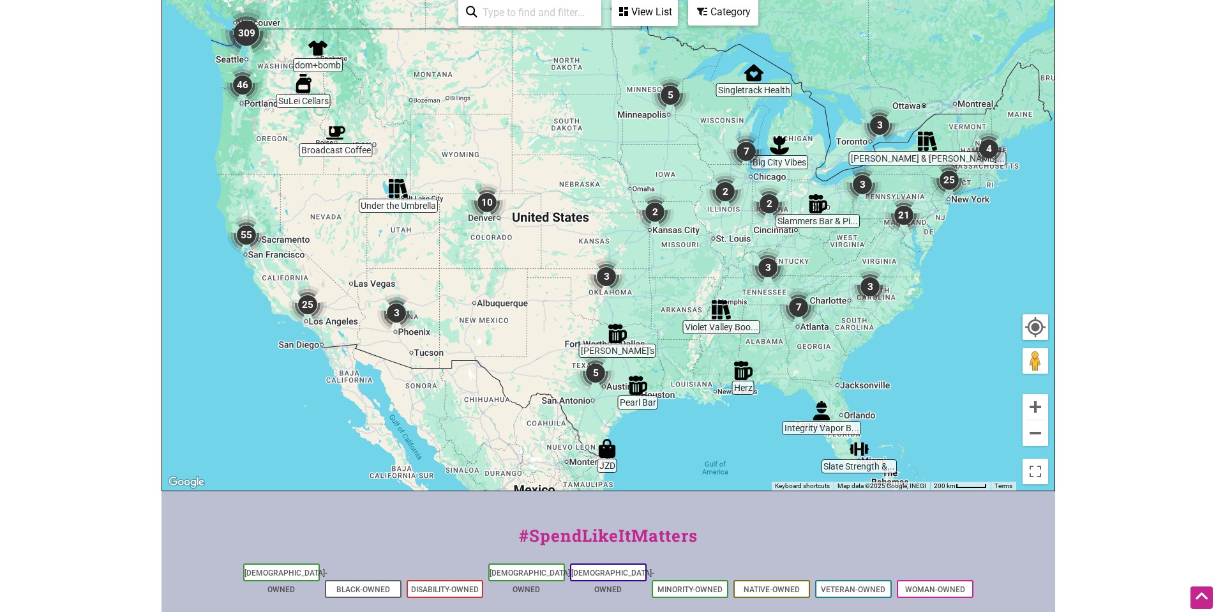  What do you see at coordinates (1201, 597) in the screenshot?
I see `div: Scroll Back to Top` at bounding box center [1201, 597].